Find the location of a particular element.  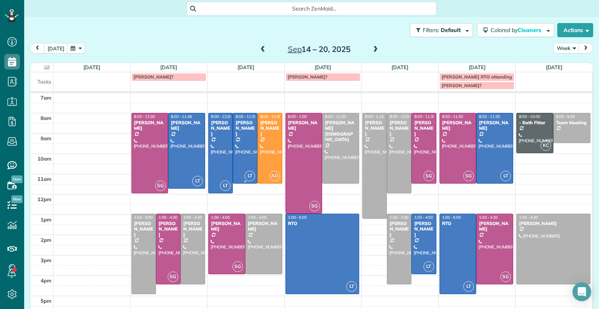

span: 9am is located at coordinates (46, 138).